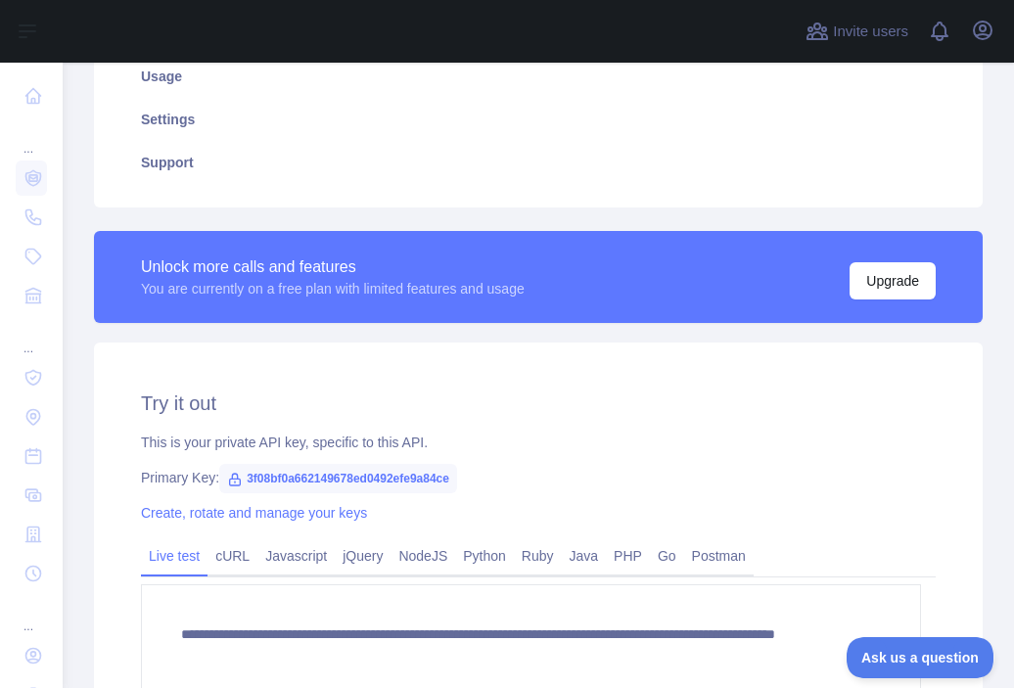  Describe the element at coordinates (537, 556) in the screenshot. I see `a: Ruby` at that location.